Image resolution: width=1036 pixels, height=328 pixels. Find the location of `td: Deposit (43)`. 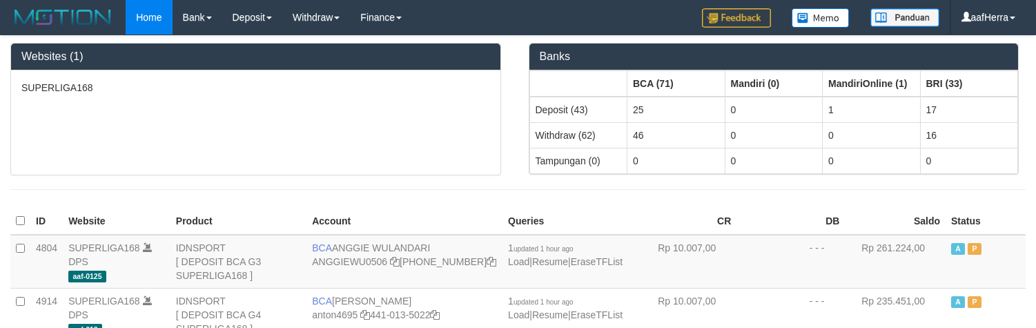

td: Deposit (43) is located at coordinates (578, 110).